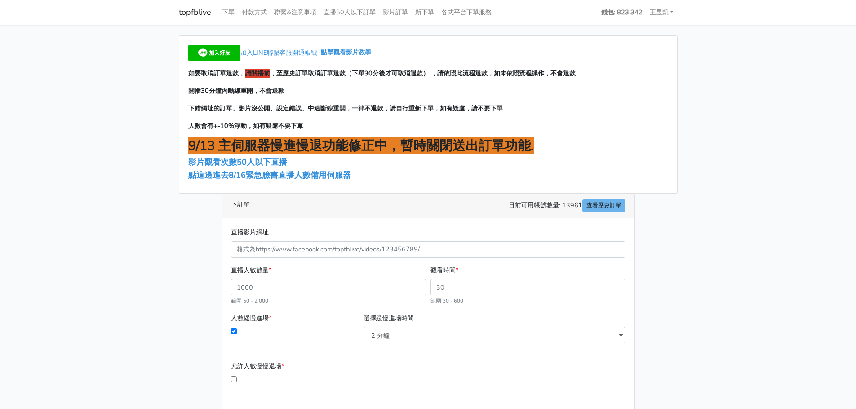  Describe the element at coordinates (350, 12) in the screenshot. I see `a: 直播50人以下訂單` at that location.